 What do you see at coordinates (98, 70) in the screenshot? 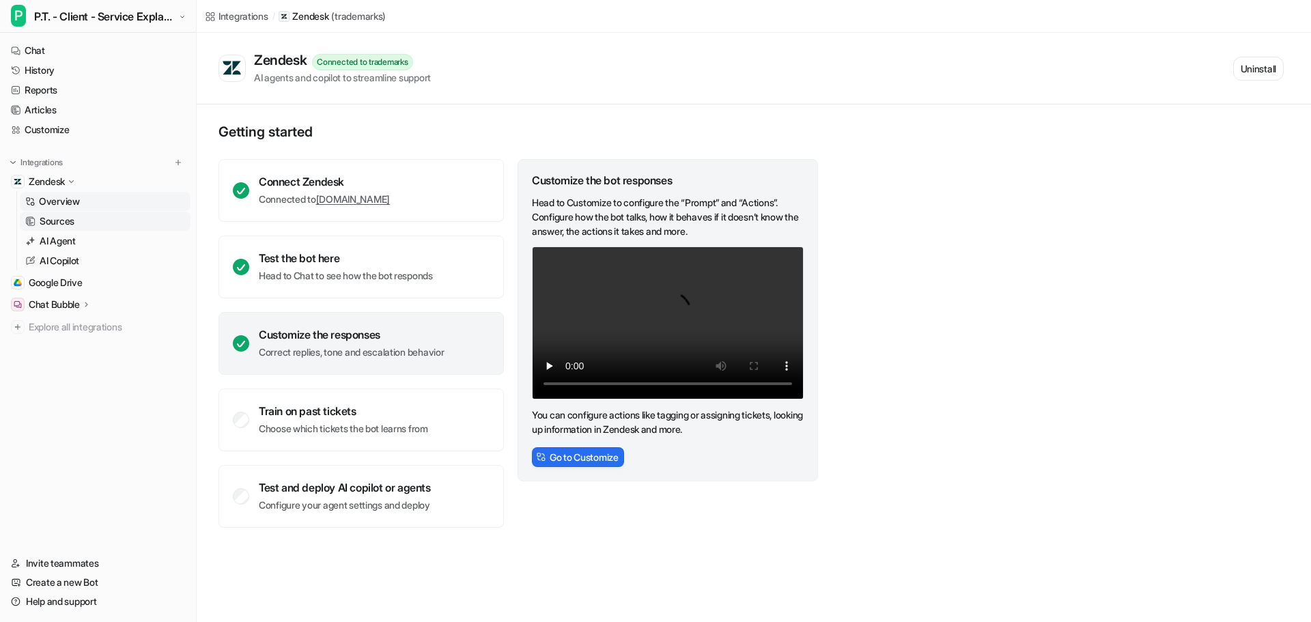
I see `a: History` at bounding box center [98, 70].